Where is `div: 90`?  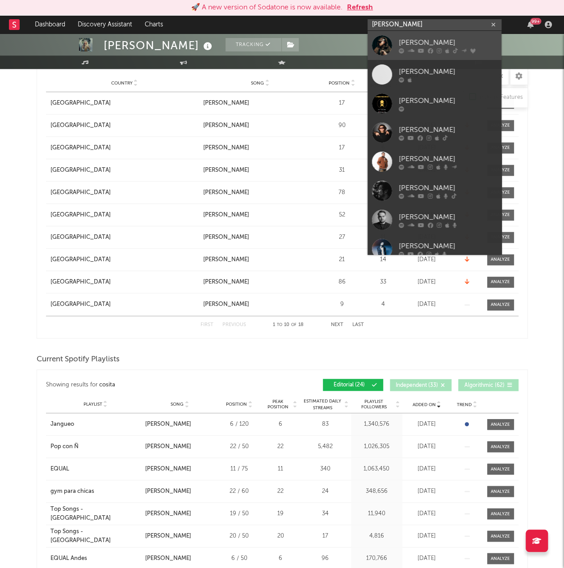 div: 90 is located at coordinates (342, 126).